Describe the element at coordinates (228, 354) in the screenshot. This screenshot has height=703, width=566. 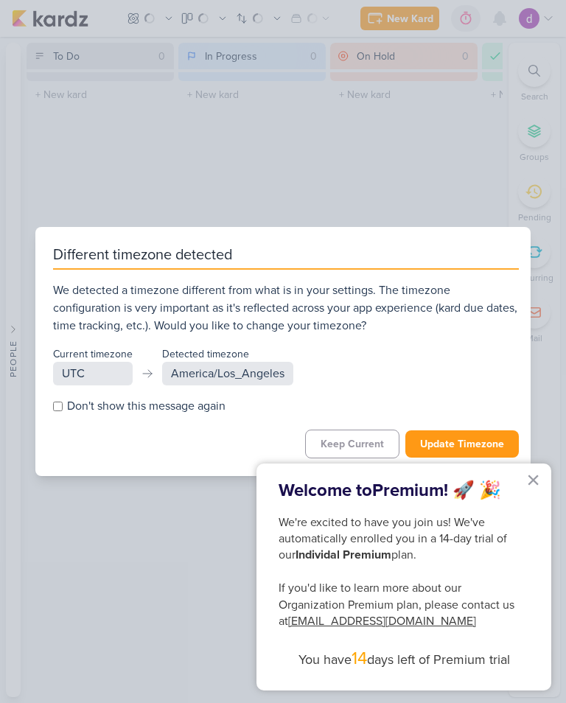
I see `div: Detected timezone` at that location.